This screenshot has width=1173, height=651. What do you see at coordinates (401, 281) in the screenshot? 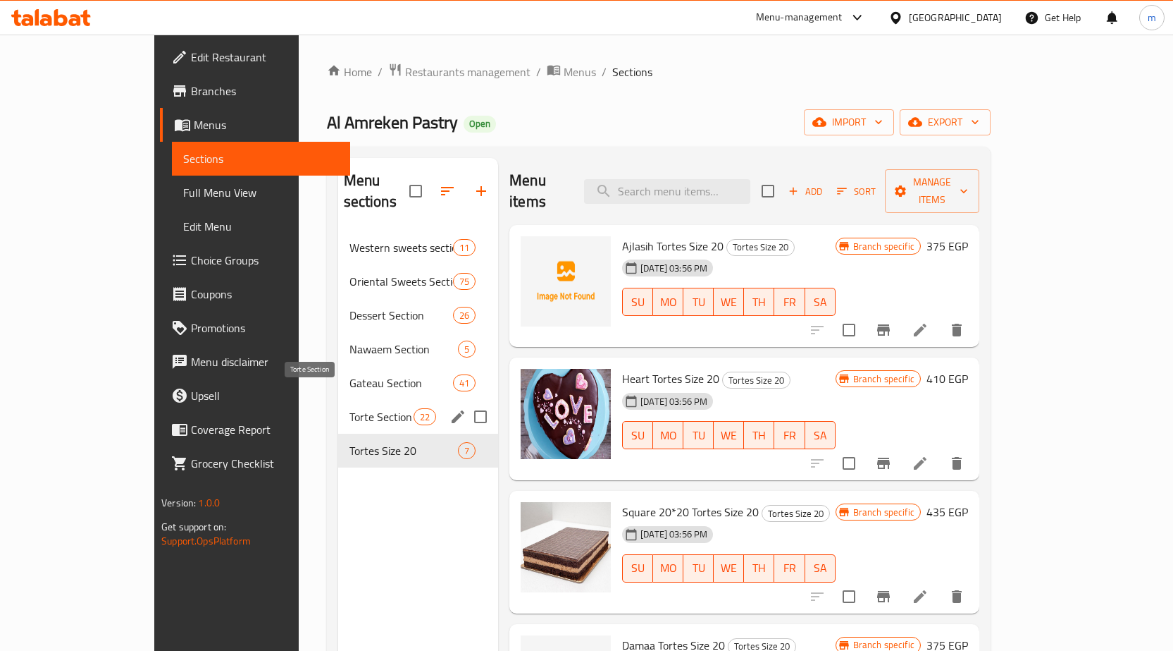
I see `span: Oriental Sweets Section` at bounding box center [401, 281].